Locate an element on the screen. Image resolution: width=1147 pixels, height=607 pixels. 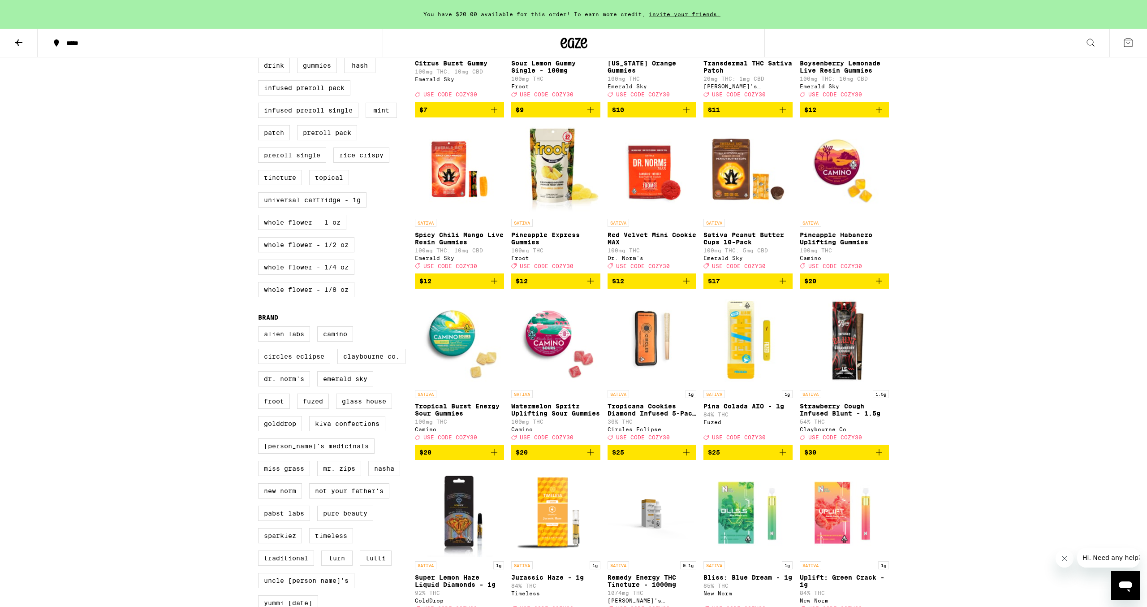
label: Mint is located at coordinates (381, 110).